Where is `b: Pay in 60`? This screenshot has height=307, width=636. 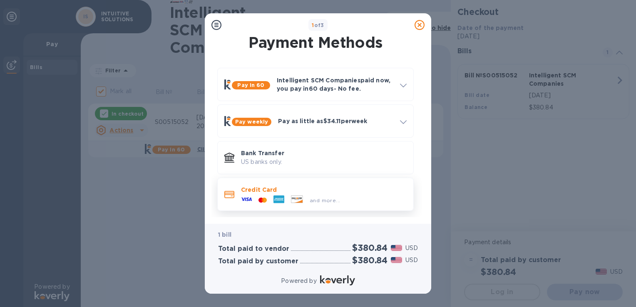 b: Pay in 60 is located at coordinates (251, 85).